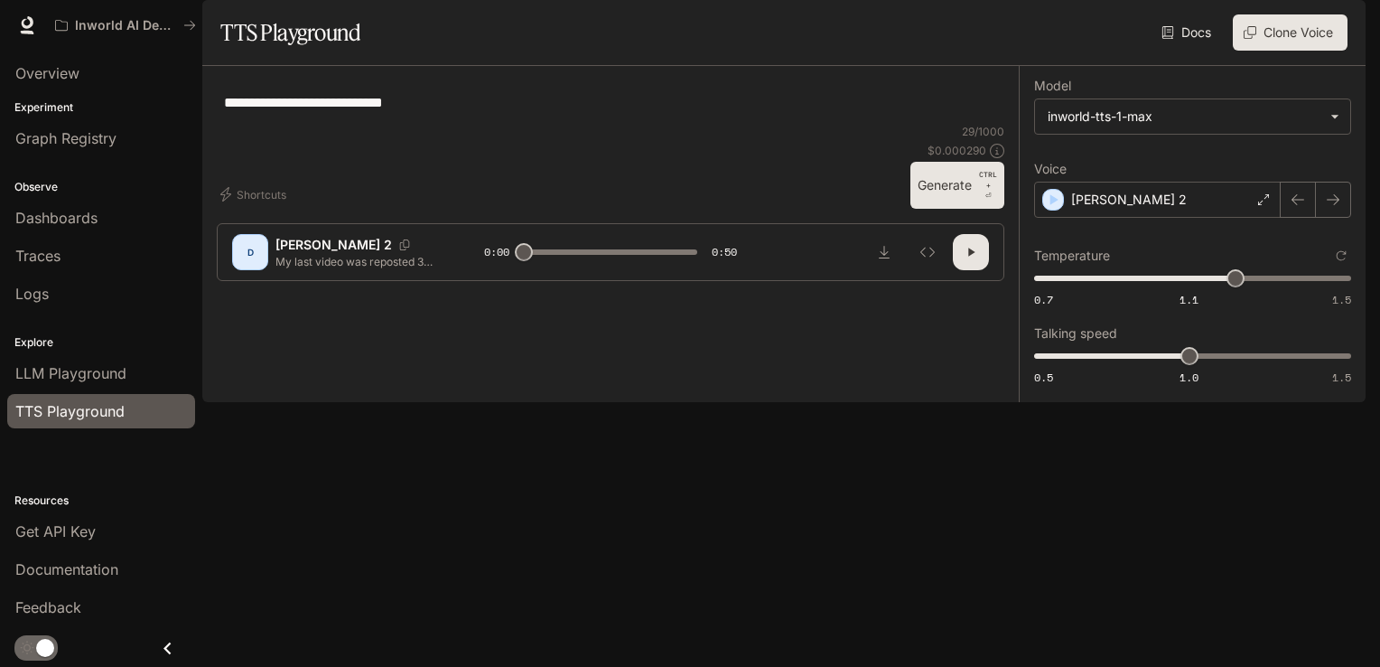  I want to click on button: Download audio, so click(884, 252).